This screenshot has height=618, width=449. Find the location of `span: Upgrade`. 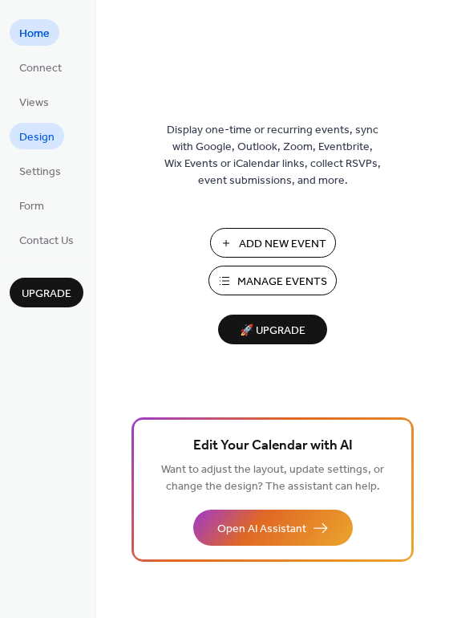

span: Upgrade is located at coordinates (47, 294).